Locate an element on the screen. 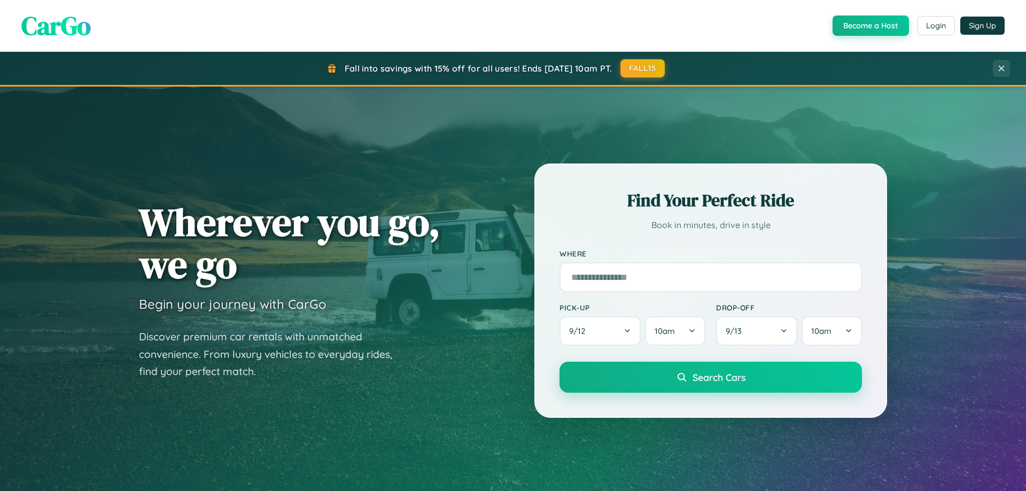 This screenshot has height=491, width=1026. p: Book in minutes, drive in style is located at coordinates (711, 225).